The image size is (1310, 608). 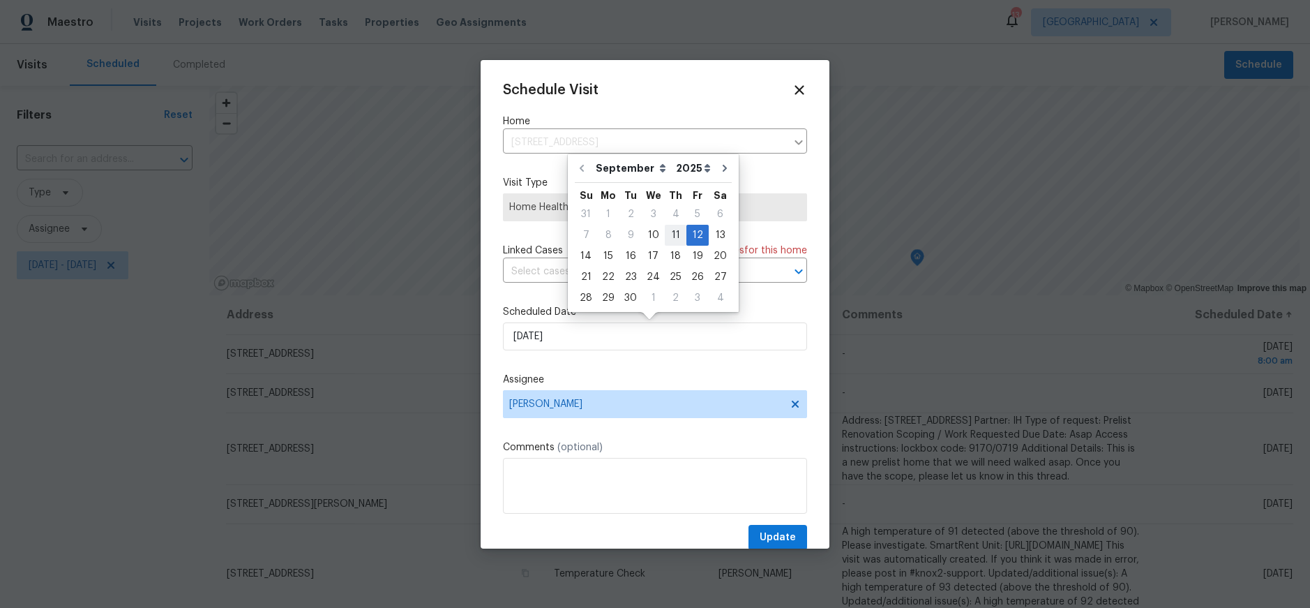 I want to click on div: Thu Oct 02 2025, so click(x=675, y=298).